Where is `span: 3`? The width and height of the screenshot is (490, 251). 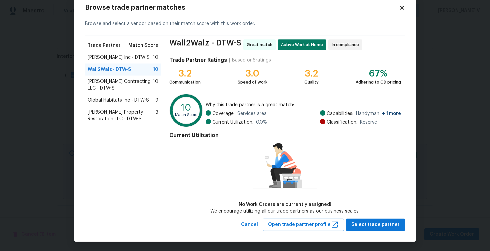
span: 3 is located at coordinates (157, 115).